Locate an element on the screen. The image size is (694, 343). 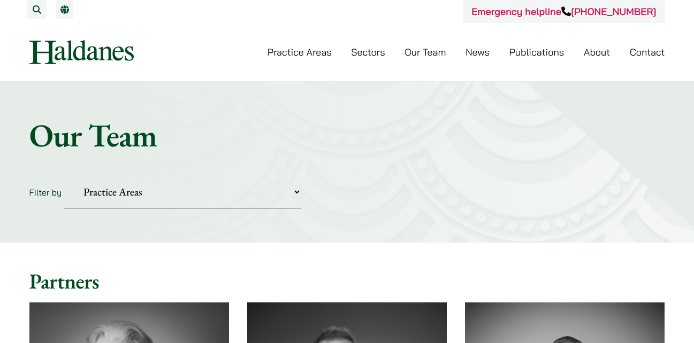
h1: Our Team is located at coordinates (347, 135).